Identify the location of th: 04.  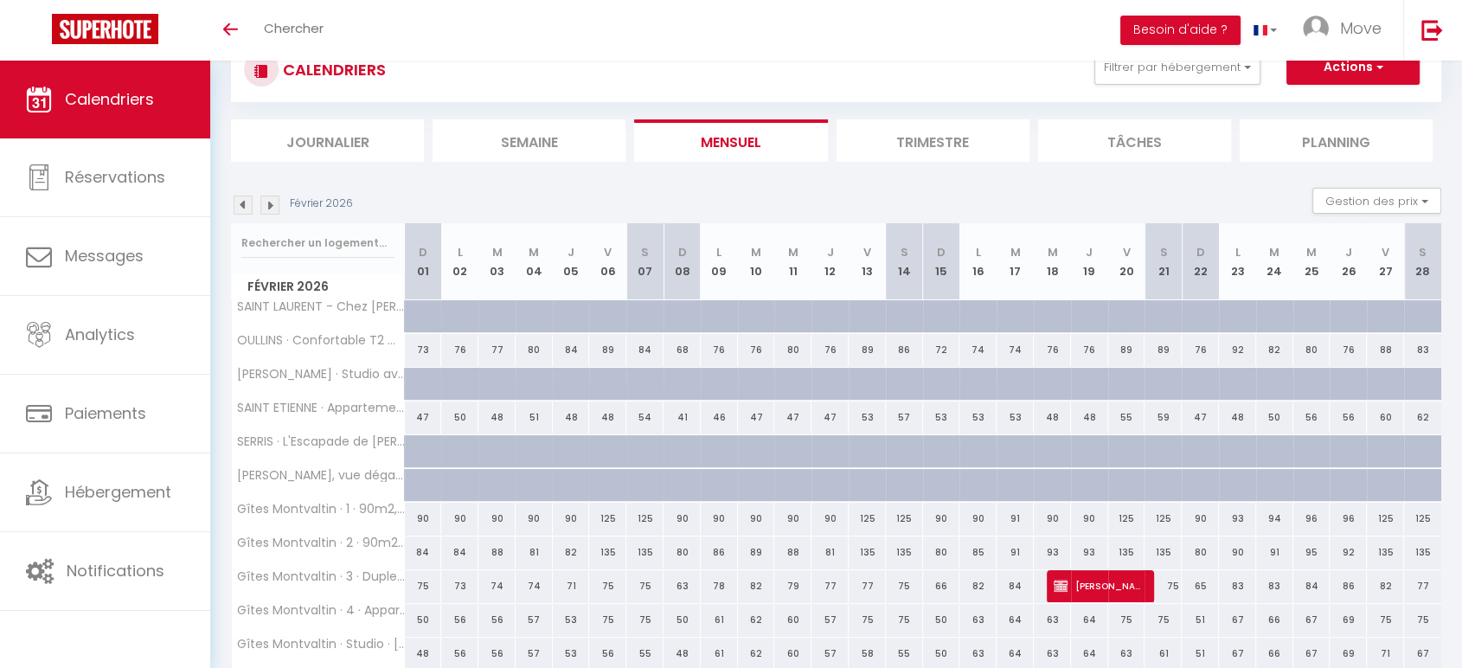
(534, 261).